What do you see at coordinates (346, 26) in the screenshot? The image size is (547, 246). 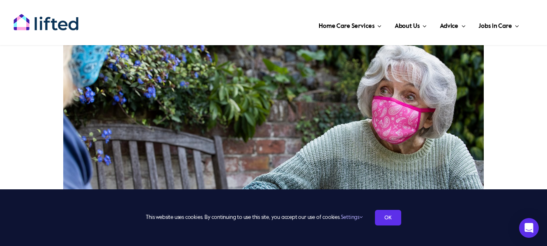 I see `span: Home Care Services` at bounding box center [346, 26].